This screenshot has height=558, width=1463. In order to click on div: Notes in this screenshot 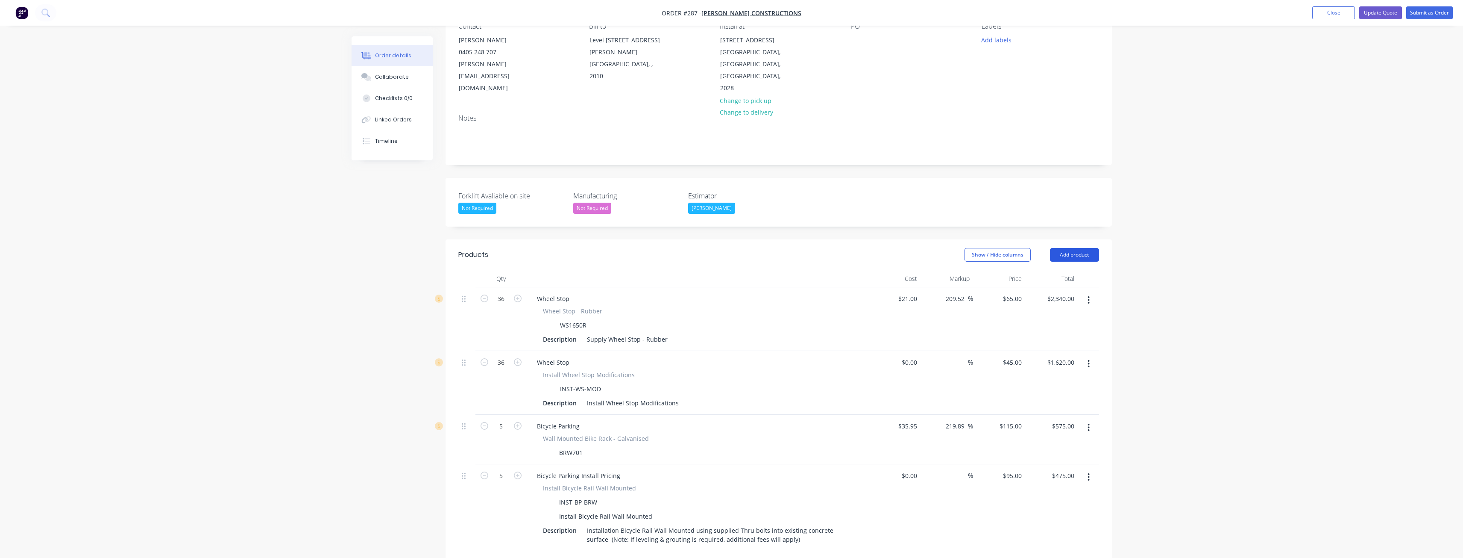, I will do `click(779, 118)`.